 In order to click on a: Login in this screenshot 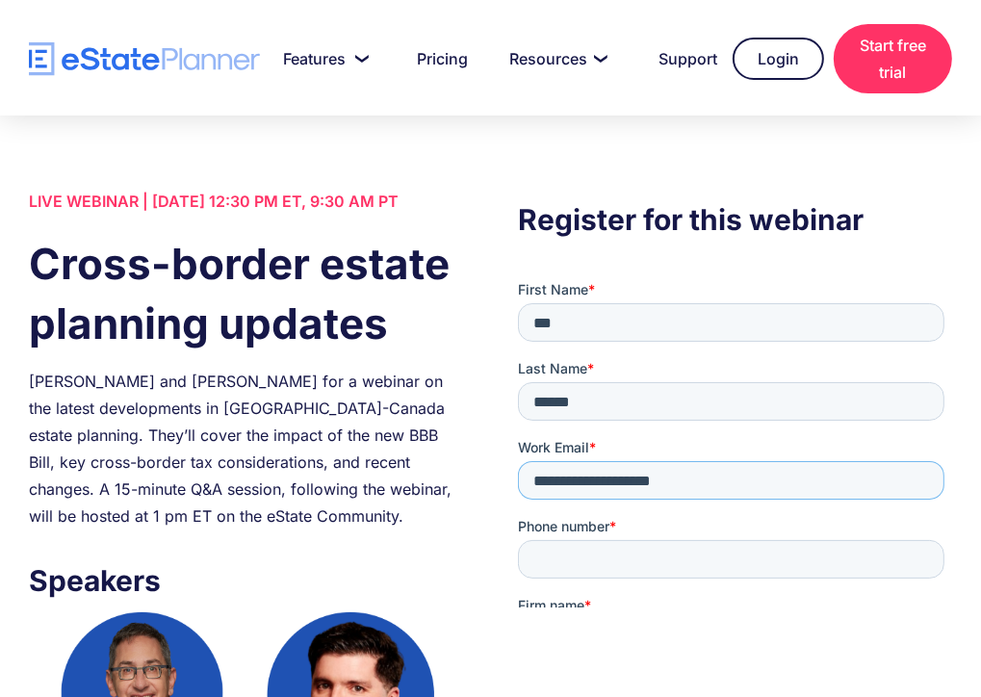, I will do `click(778, 59)`.